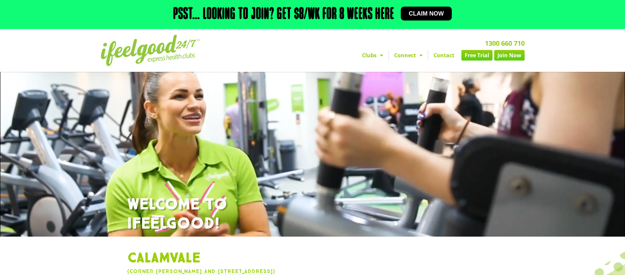  I want to click on h1: Calamvale, so click(313, 259).